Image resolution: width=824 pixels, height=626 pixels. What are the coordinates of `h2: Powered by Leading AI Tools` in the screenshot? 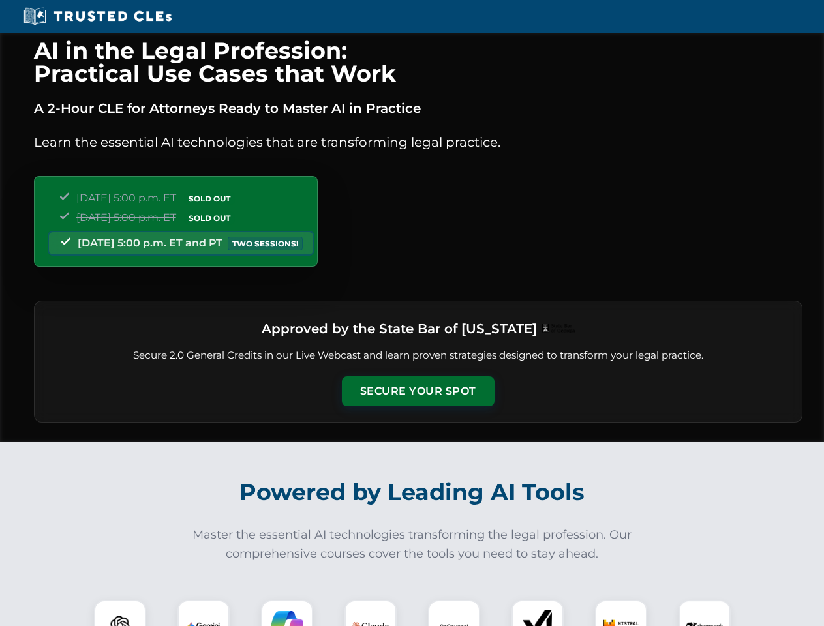 It's located at (412, 493).